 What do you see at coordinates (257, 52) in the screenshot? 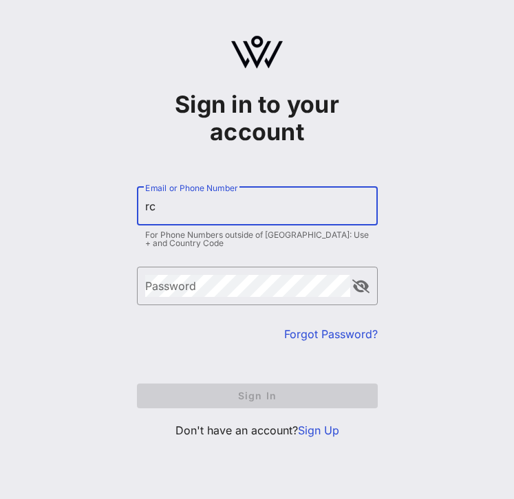
I see `img: logo.svg` at bounding box center [257, 52].